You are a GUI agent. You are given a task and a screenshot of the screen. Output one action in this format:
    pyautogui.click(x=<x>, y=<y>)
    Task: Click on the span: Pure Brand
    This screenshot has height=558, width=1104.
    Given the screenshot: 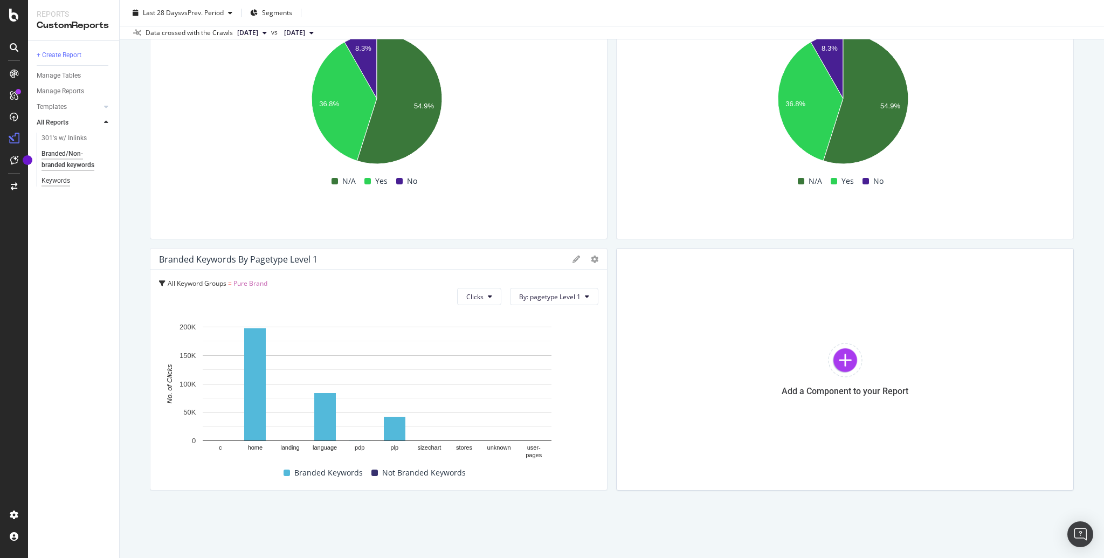 What is the action you would take?
    pyautogui.click(x=250, y=283)
    